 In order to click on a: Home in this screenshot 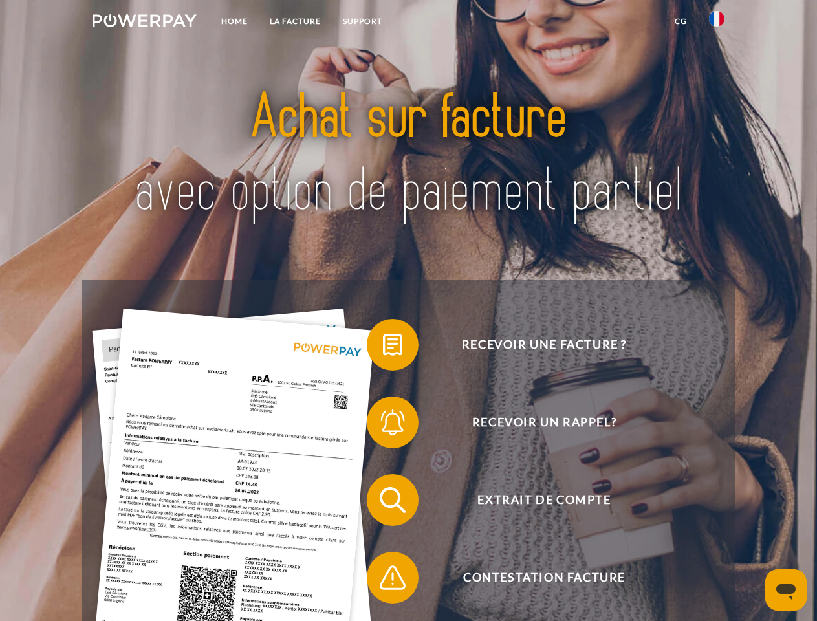, I will do `click(234, 21)`.